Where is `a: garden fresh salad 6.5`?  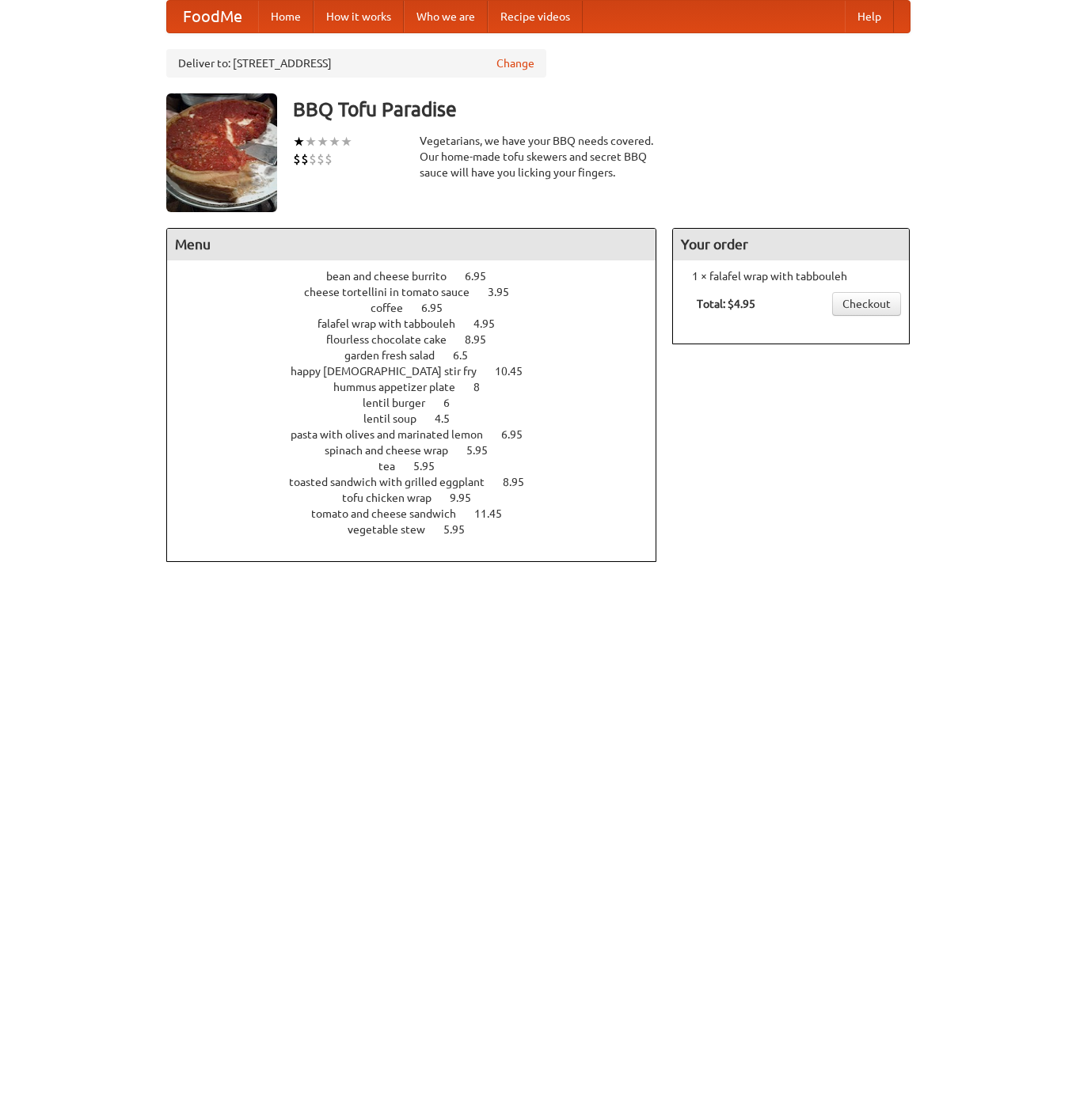 a: garden fresh salad 6.5 is located at coordinates (420, 355).